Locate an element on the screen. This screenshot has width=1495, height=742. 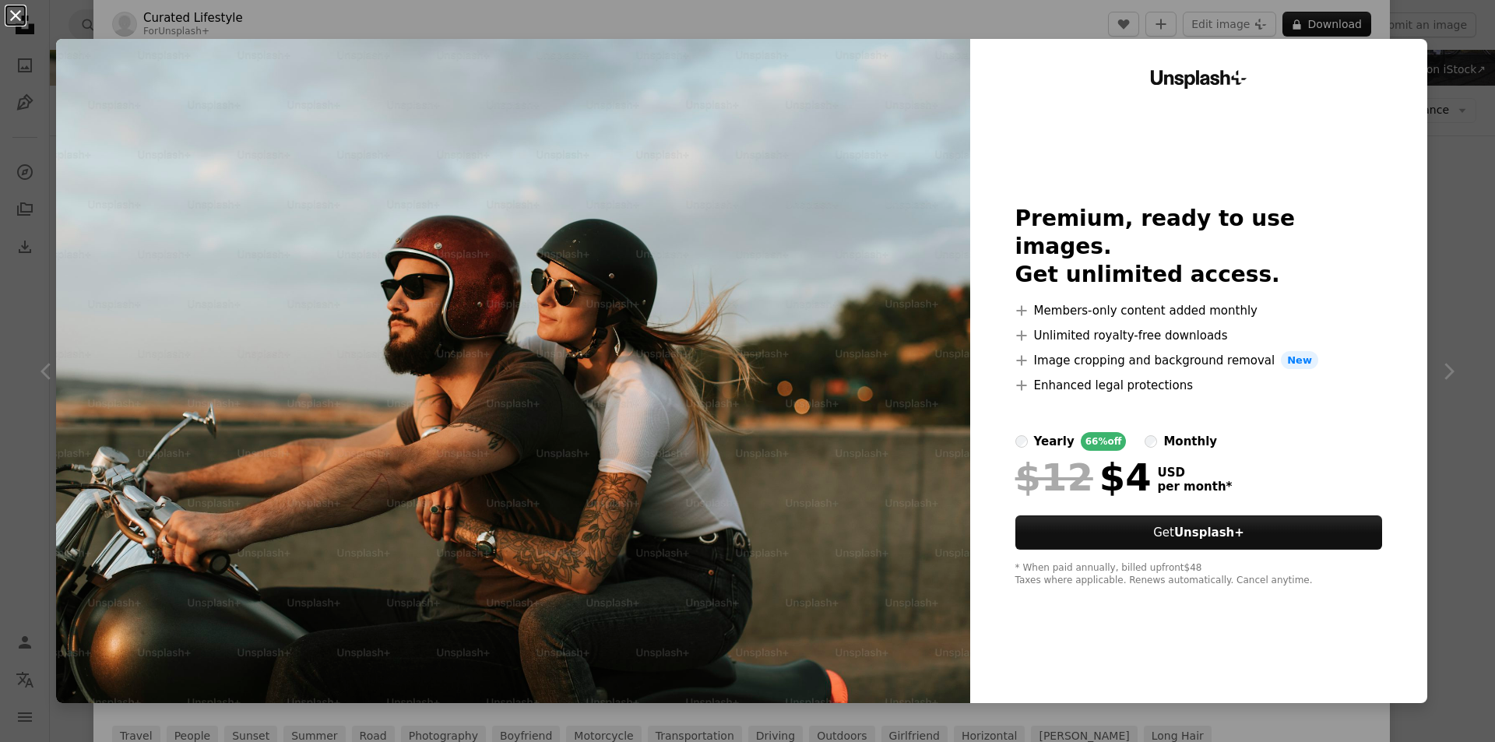
span: $12 is located at coordinates (1054, 477).